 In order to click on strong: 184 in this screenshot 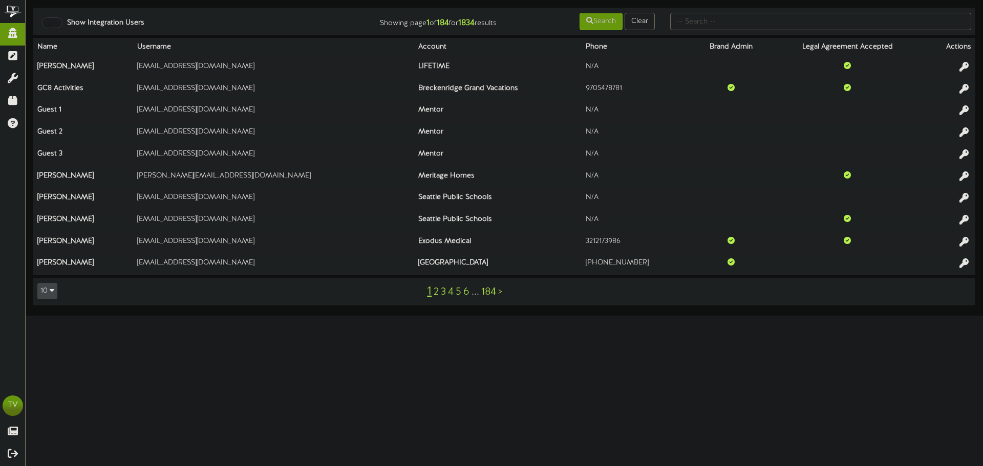, I will do `click(443, 23)`.